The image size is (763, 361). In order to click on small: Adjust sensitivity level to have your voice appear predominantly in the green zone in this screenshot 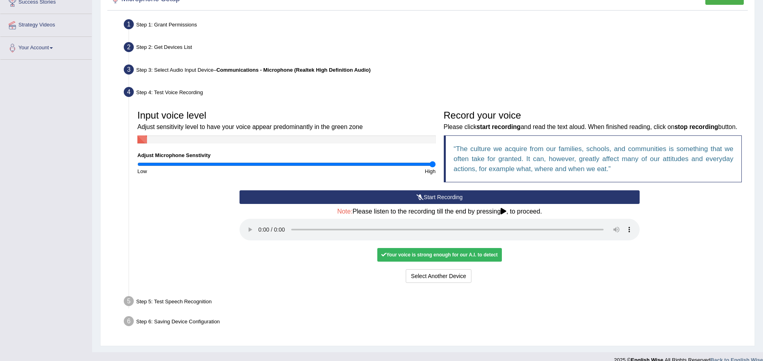, I will do `click(250, 127)`.